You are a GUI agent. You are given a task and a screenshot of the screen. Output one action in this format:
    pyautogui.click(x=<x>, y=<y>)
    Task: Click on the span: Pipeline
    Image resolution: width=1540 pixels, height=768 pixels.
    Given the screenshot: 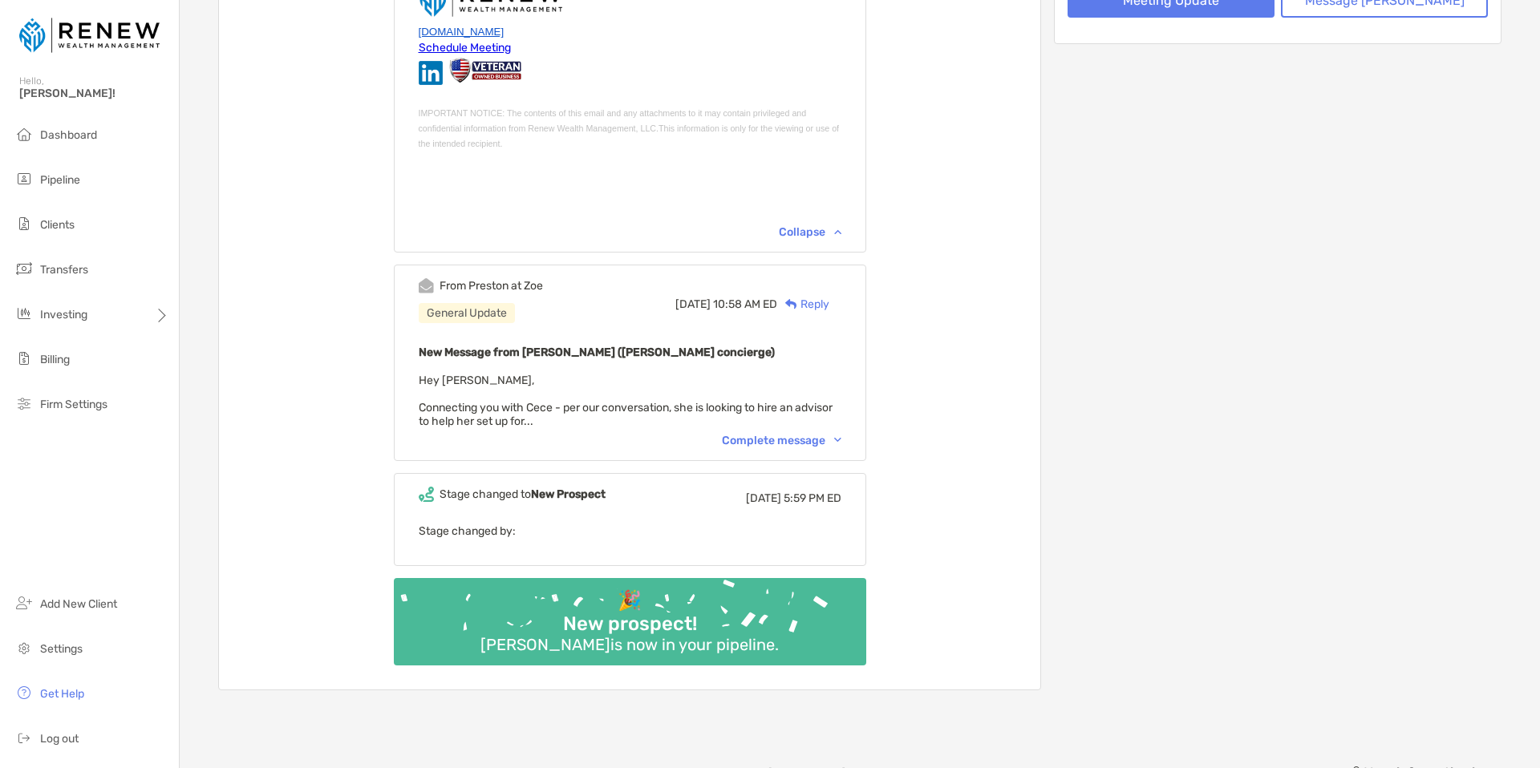 What is the action you would take?
    pyautogui.click(x=60, y=180)
    